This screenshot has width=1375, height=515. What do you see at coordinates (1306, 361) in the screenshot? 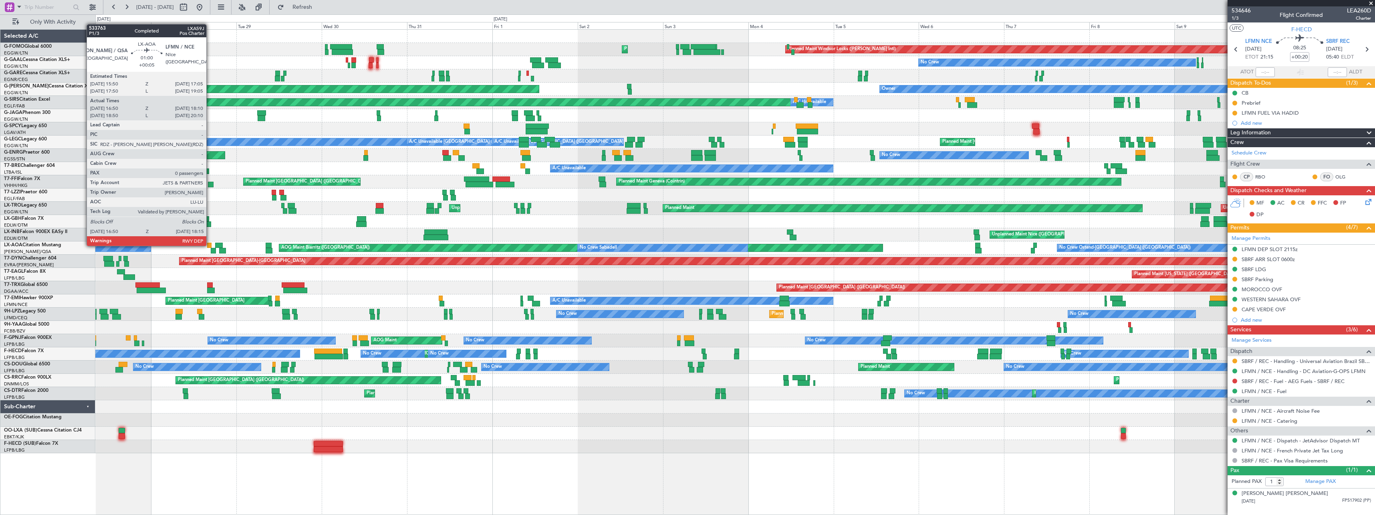
I see `a: SBRF / REC - Handling - Universal Aviation Brazil SBRF / REC` at bounding box center [1306, 361].